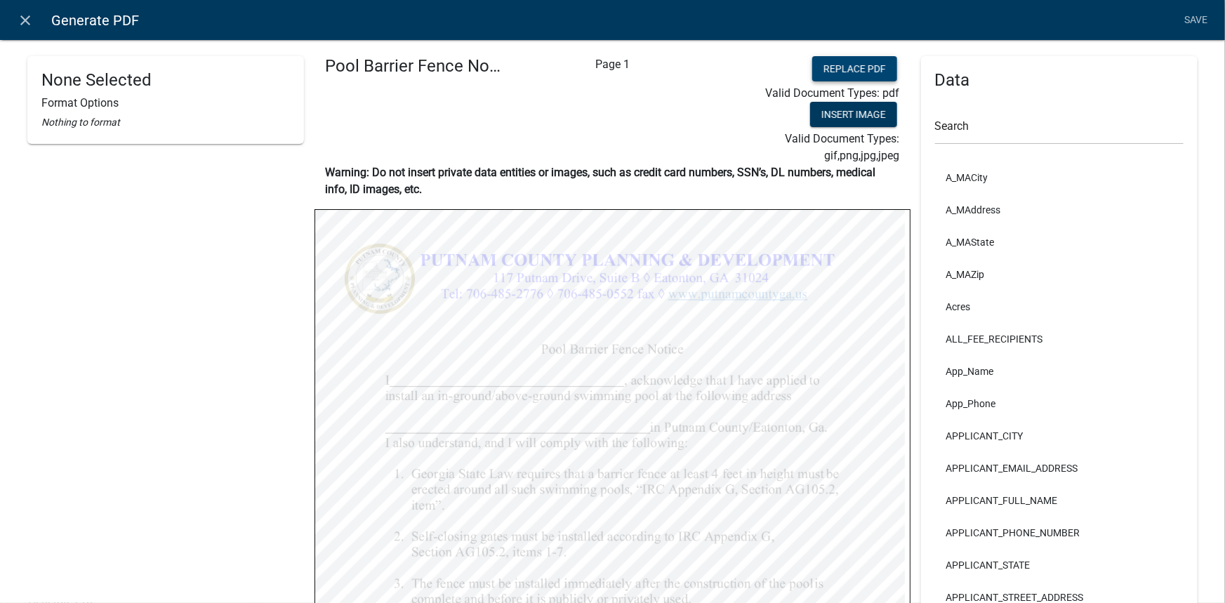 The height and width of the screenshot is (603, 1225). I want to click on a: Save, so click(1196, 20).